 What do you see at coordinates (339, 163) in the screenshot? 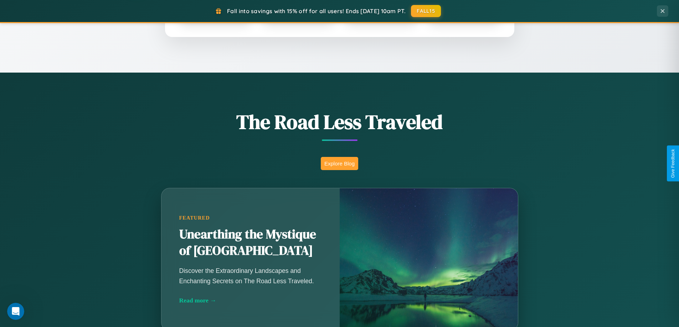
I see `button: Explore Blog` at bounding box center [339, 163].